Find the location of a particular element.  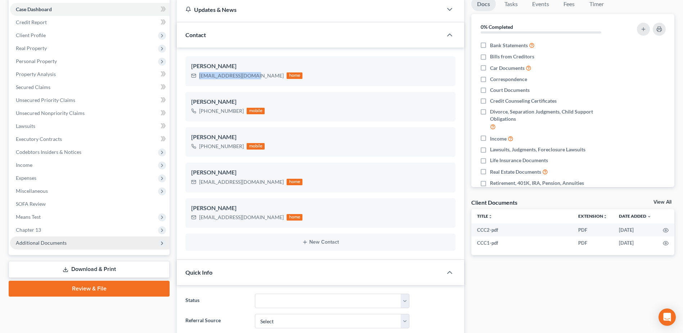

span: Lawsuits, Judgments, Foreclosure Lawsuits is located at coordinates (537, 149).